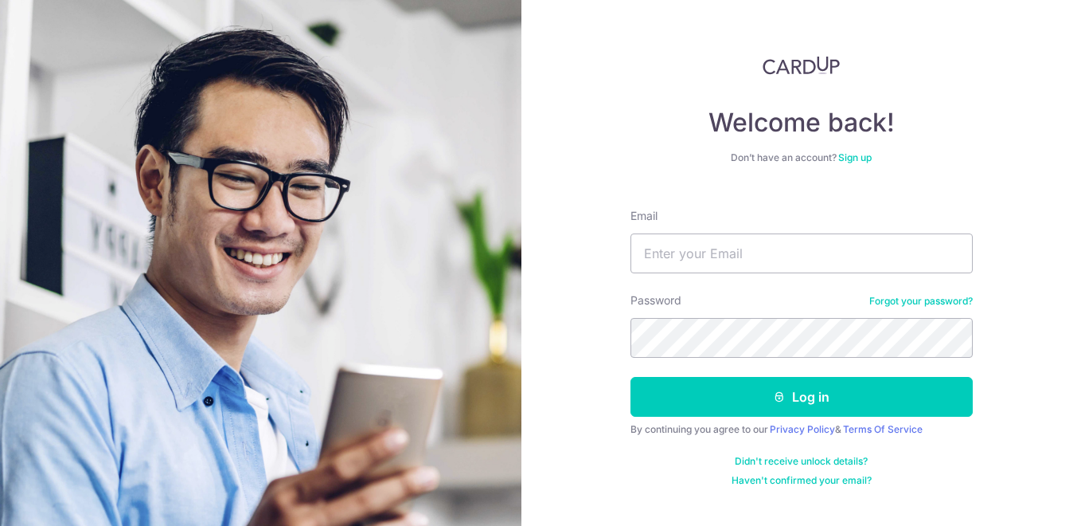 This screenshot has width=1081, height=526. Describe the element at coordinates (801, 461) in the screenshot. I see `a: Didn't receive unlock details?` at that location.